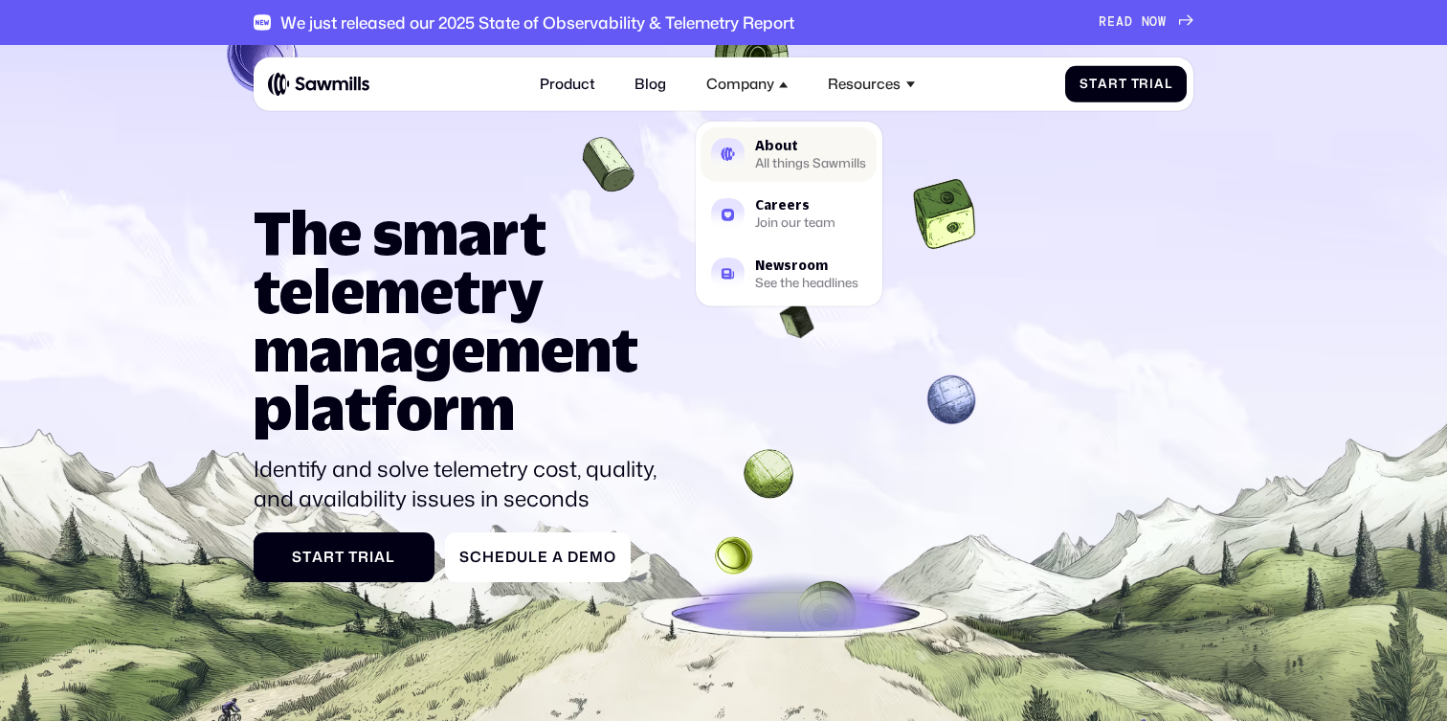  Describe the element at coordinates (795, 206) in the screenshot. I see `div: Careers` at that location.